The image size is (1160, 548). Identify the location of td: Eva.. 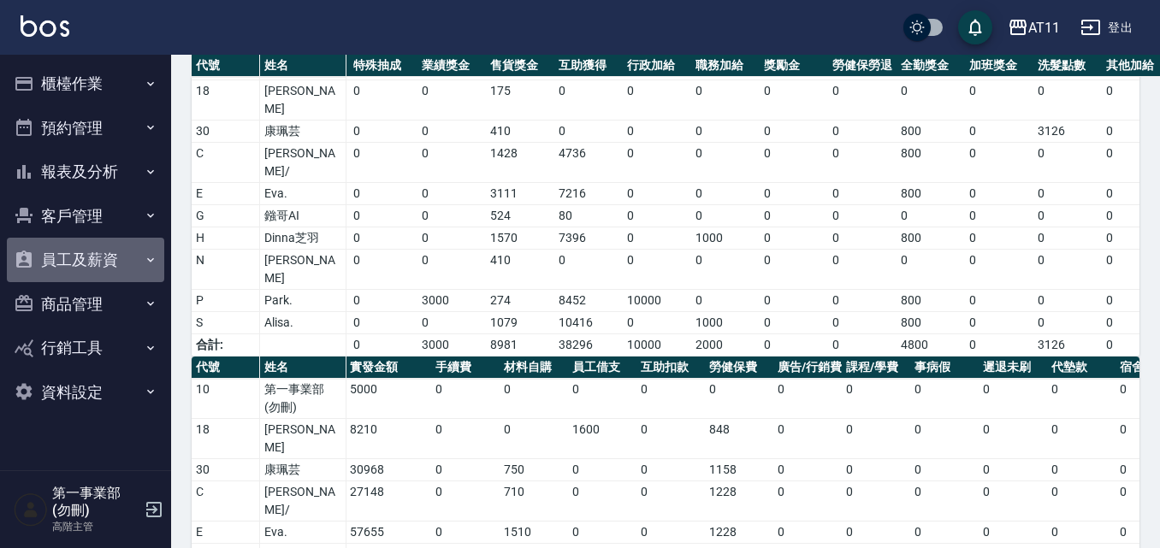
(303, 533).